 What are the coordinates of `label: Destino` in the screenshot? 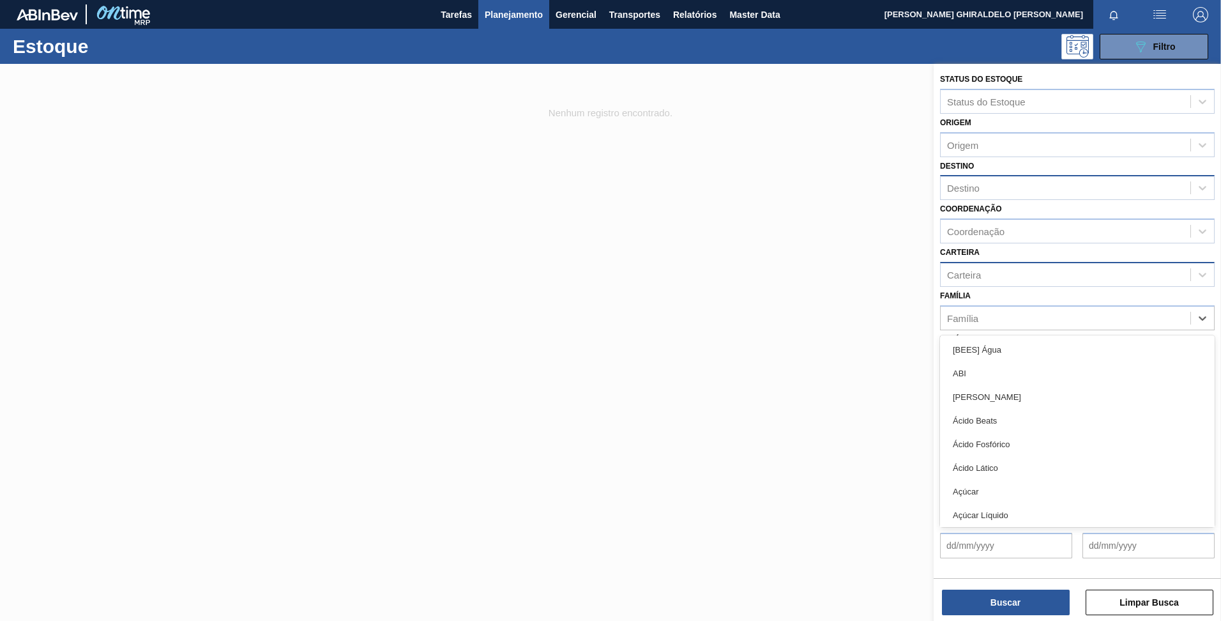 It's located at (957, 166).